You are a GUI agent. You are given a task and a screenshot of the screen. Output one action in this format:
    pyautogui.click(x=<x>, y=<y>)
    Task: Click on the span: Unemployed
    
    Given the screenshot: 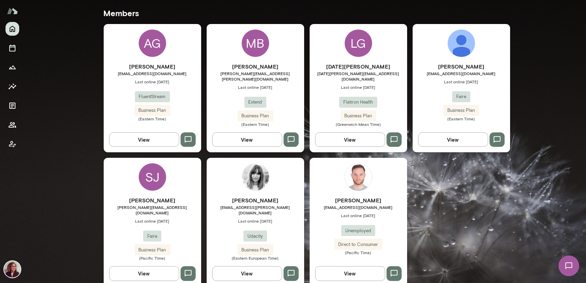 What is the action you would take?
    pyautogui.click(x=358, y=231)
    